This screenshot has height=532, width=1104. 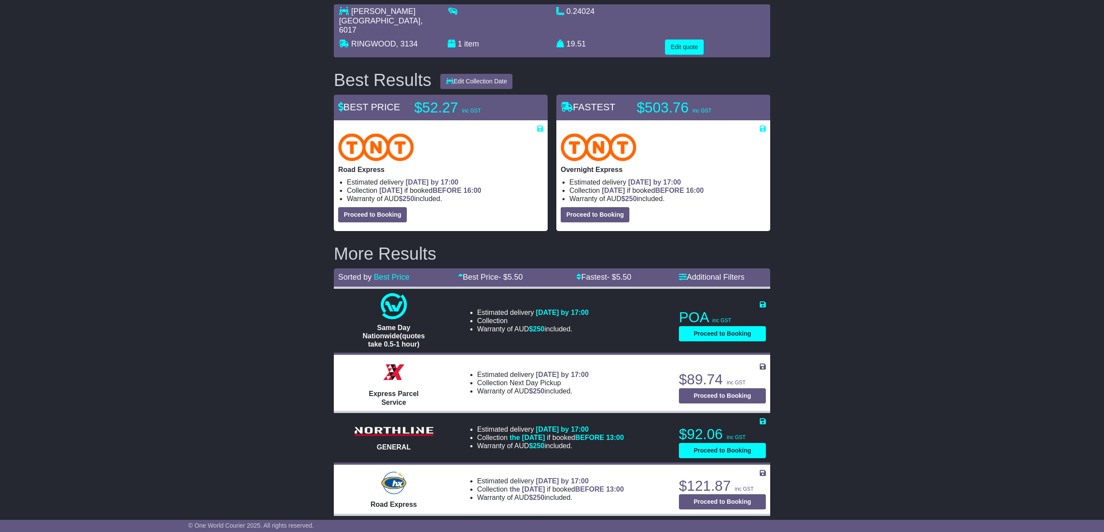 I want to click on button: Edit quote, so click(x=684, y=47).